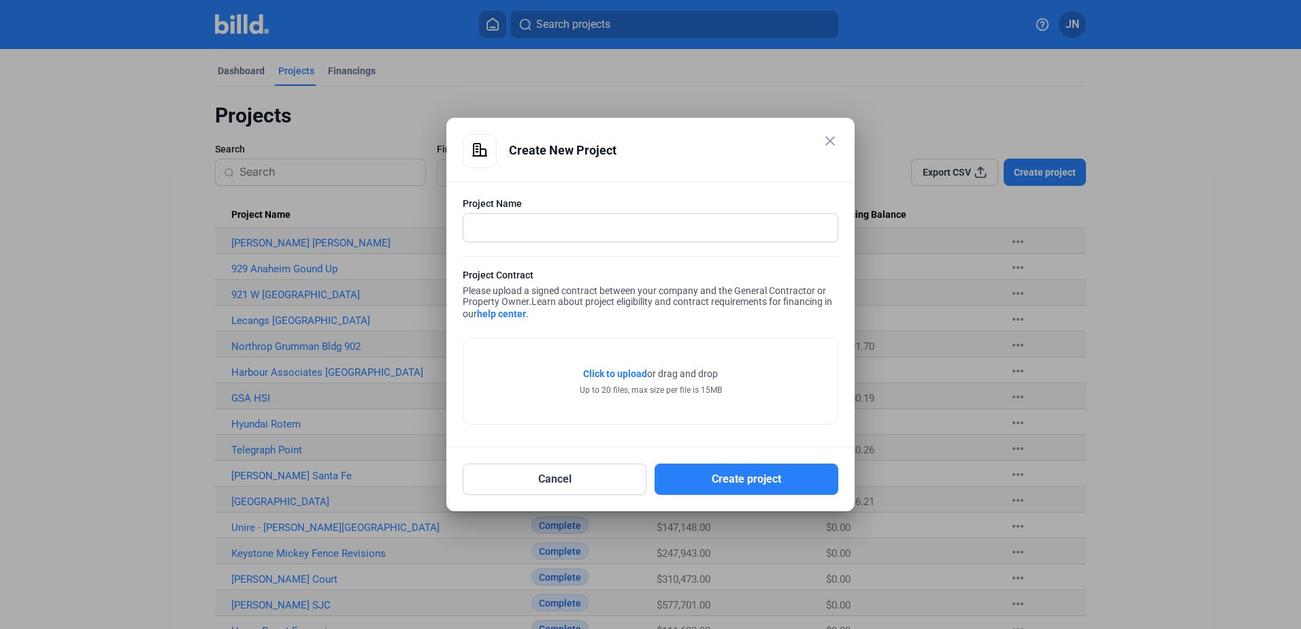 This screenshot has height=629, width=1301. Describe the element at coordinates (673, 150) in the screenshot. I see `div: Create New Project` at that location.